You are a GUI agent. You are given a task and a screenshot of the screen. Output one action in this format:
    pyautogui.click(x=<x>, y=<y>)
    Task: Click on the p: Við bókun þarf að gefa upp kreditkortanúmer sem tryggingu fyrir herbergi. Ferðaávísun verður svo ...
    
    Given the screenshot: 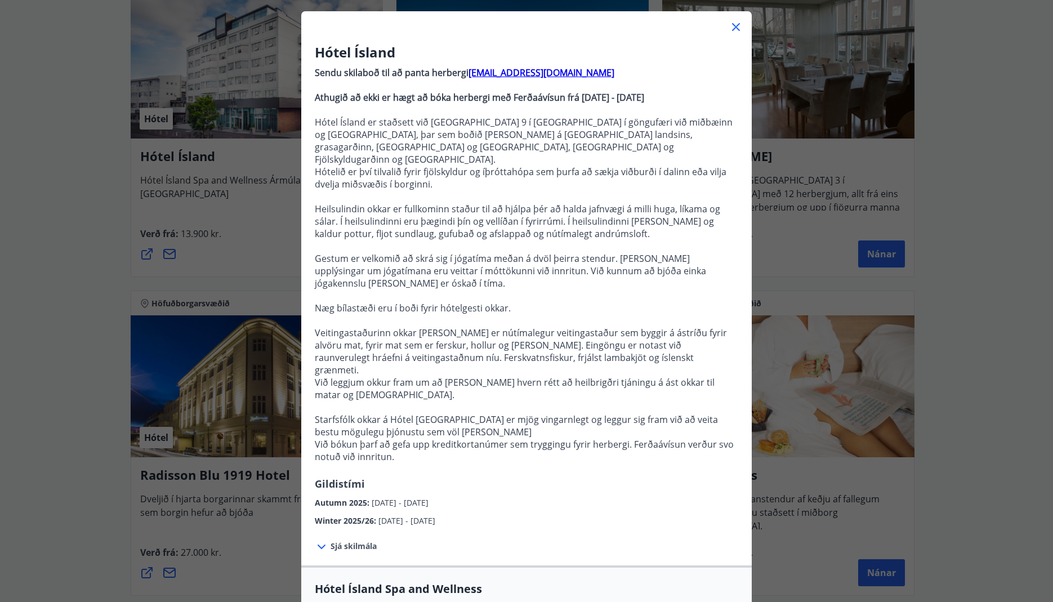 What is the action you would take?
    pyautogui.click(x=527, y=451)
    